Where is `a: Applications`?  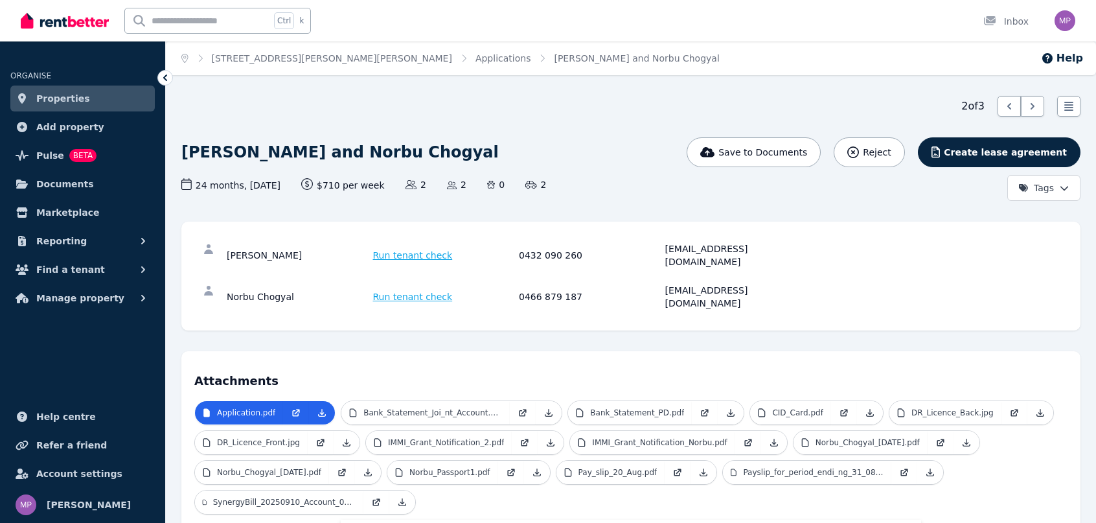 a: Applications is located at coordinates (503, 58).